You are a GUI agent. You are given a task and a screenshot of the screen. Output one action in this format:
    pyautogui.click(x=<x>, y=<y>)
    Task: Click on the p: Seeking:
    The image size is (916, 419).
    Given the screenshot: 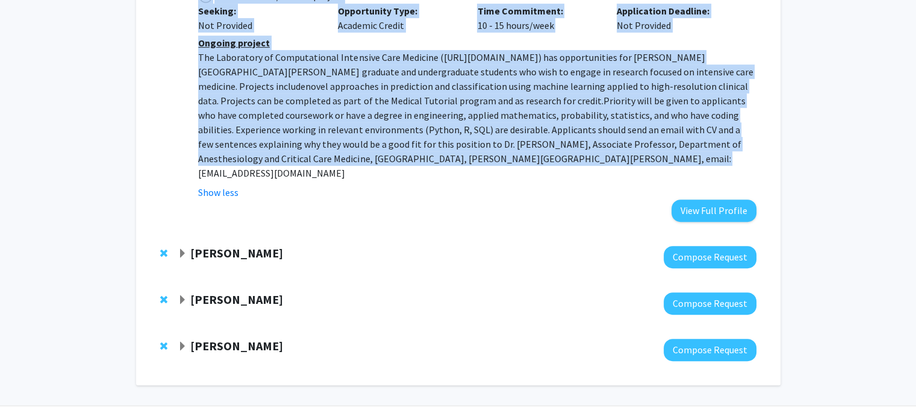 What is the action you would take?
    pyautogui.click(x=259, y=11)
    